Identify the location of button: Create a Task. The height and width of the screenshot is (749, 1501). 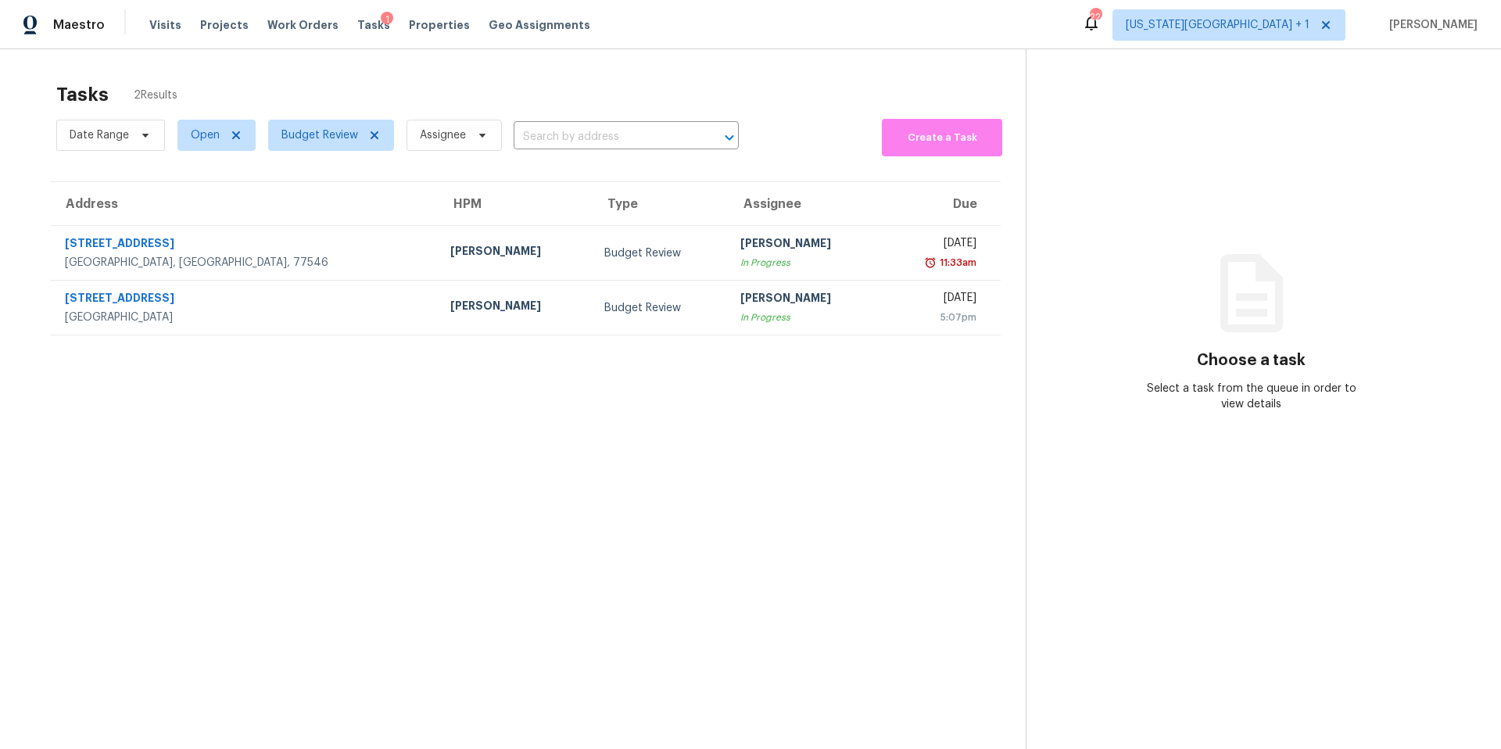
(942, 138).